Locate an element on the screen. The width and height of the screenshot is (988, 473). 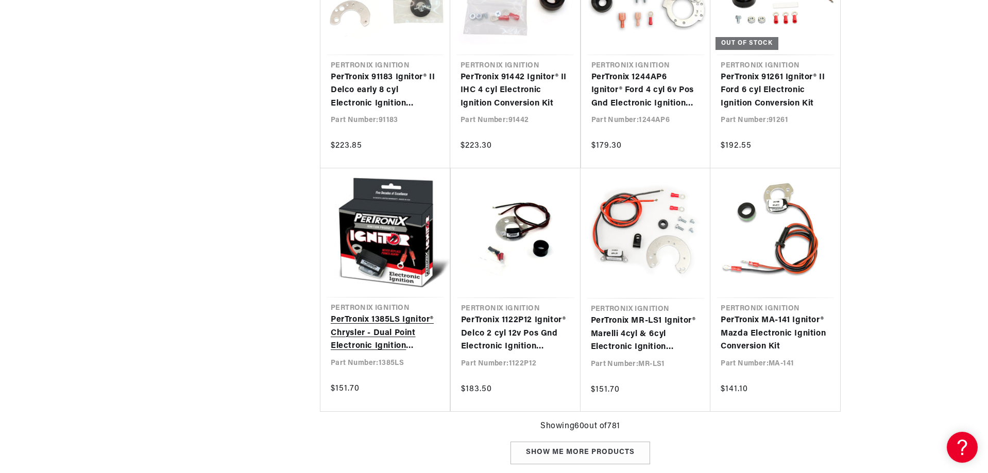
a: PerTronix MA-141 Ignitor® Mazda Electronic Ignition Conversion Kit is located at coordinates (775, 334).